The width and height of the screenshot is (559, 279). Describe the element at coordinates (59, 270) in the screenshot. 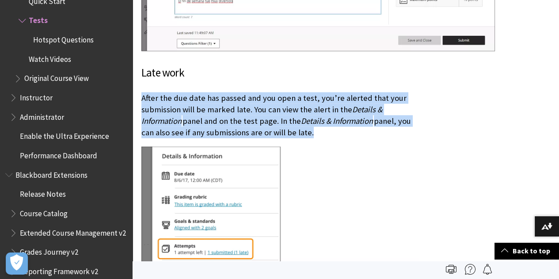

I see `span: Reporting Framework v2` at that location.